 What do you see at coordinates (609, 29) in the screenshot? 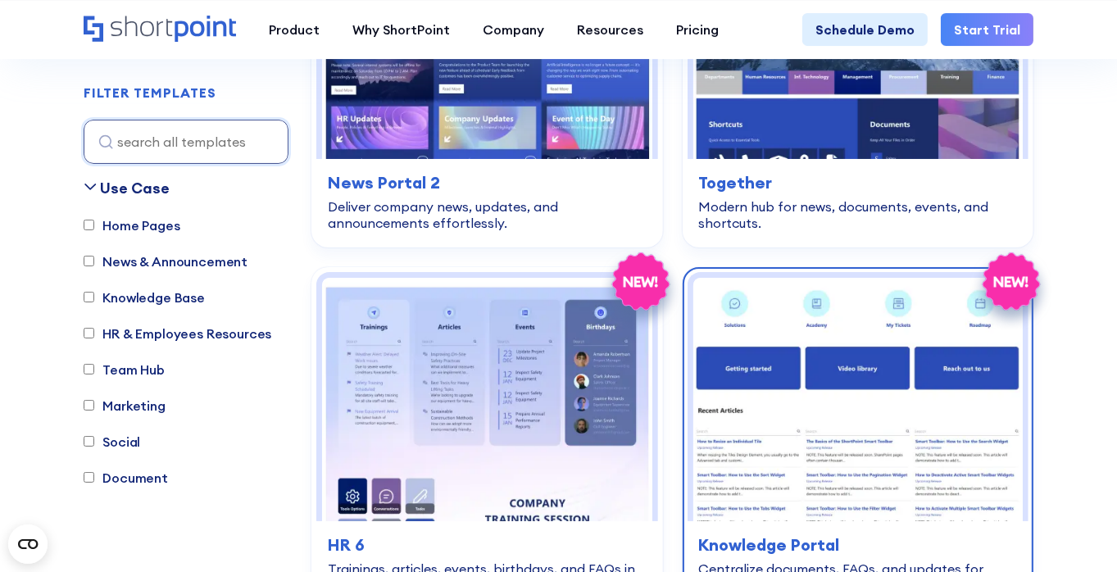
I see `a: Resources` at bounding box center [609, 29].